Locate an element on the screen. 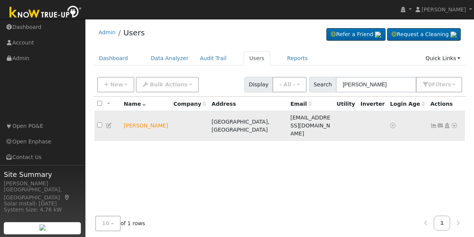 The height and width of the screenshot is (237, 474). a: kylezh94@att.net is located at coordinates (441, 125).